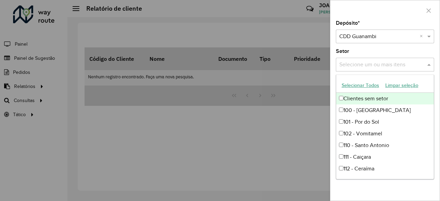 Image resolution: width=440 pixels, height=201 pixels. I want to click on label: Depósito, so click(348, 23).